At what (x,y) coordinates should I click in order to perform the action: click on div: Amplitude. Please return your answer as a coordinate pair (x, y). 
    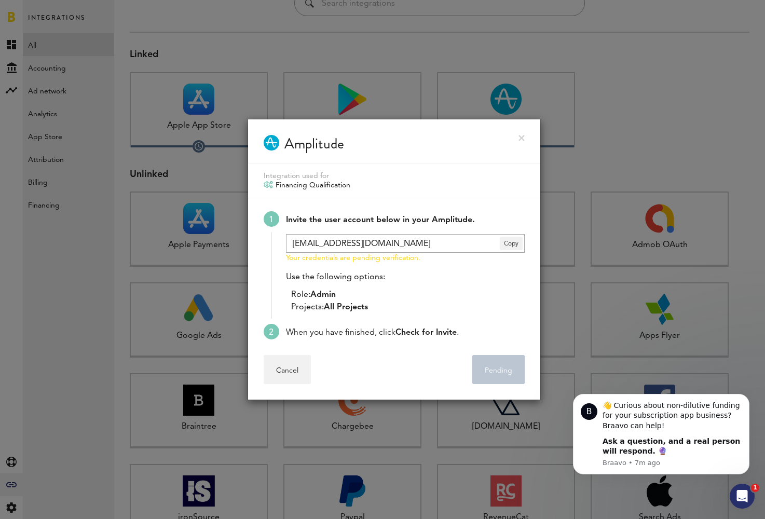
    Looking at the image, I should click on (314, 144).